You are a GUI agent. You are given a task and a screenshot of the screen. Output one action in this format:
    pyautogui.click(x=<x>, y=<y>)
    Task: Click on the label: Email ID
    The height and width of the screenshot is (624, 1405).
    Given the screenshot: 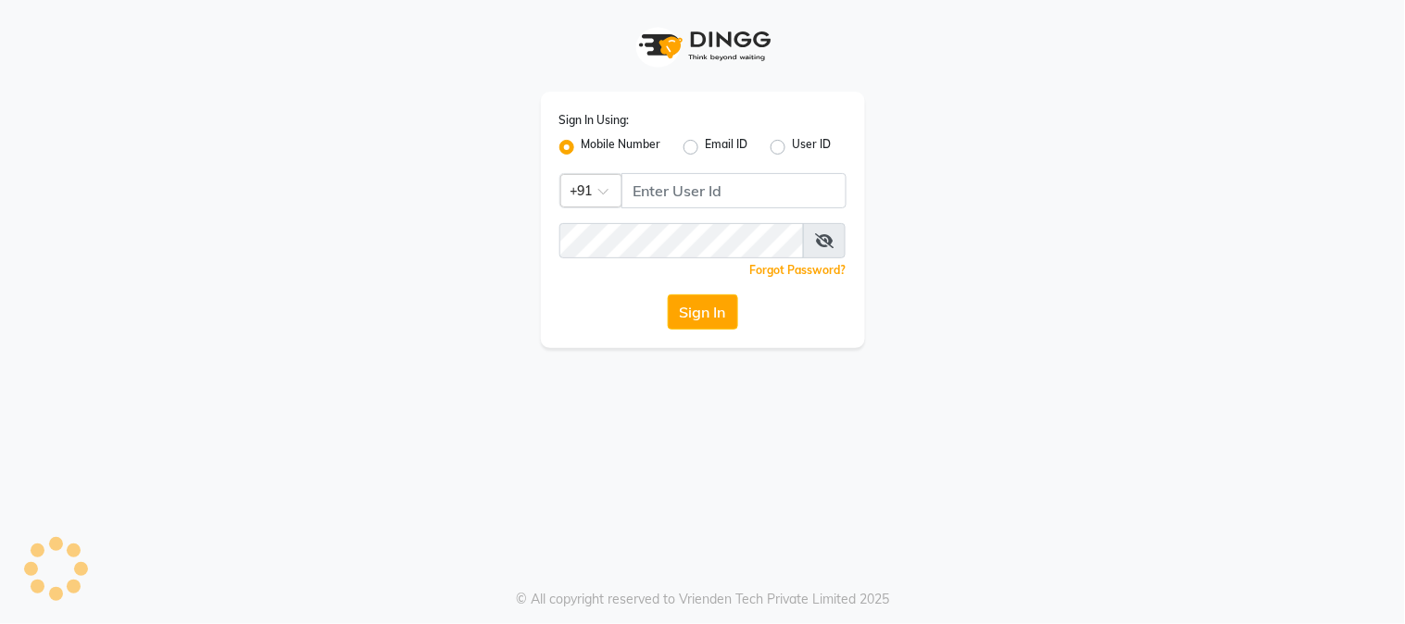 What is the action you would take?
    pyautogui.click(x=727, y=147)
    